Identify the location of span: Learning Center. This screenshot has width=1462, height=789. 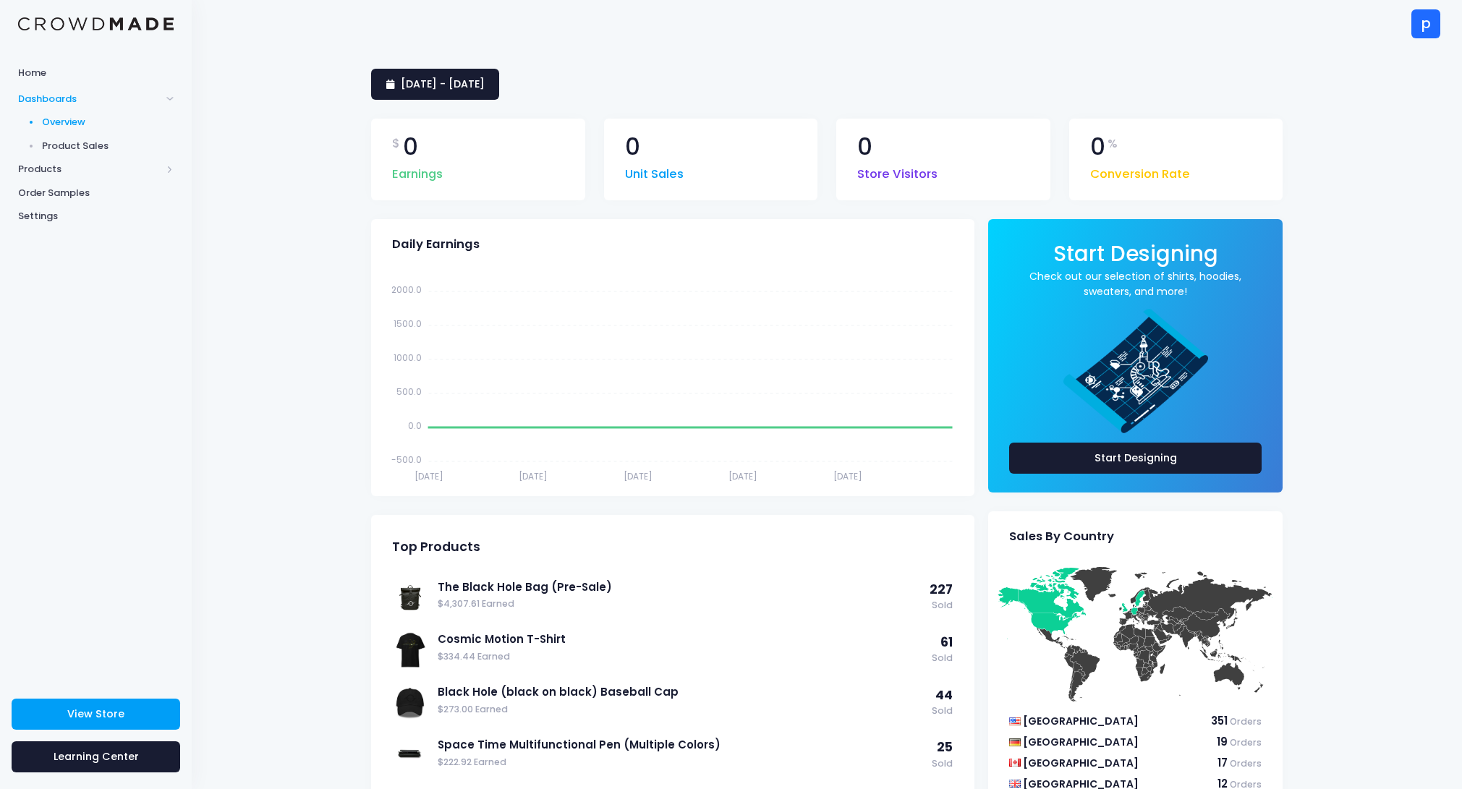
(96, 757).